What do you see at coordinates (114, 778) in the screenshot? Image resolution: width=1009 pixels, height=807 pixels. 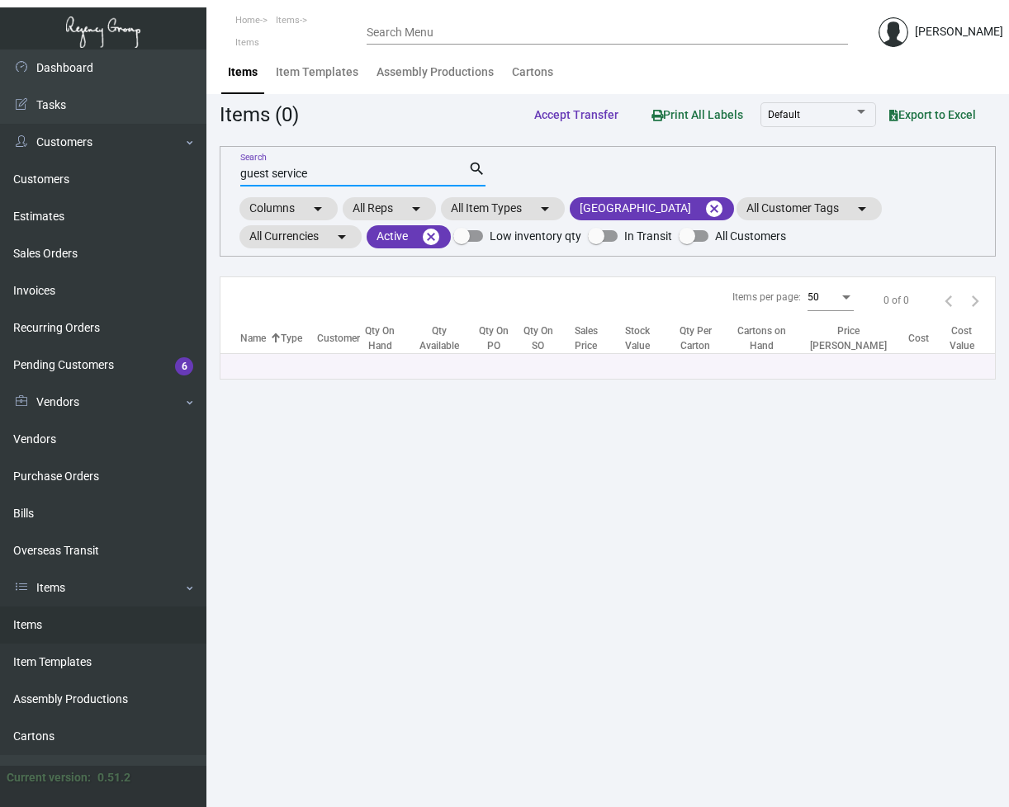 I see `div: 0.51.2` at bounding box center [114, 778].